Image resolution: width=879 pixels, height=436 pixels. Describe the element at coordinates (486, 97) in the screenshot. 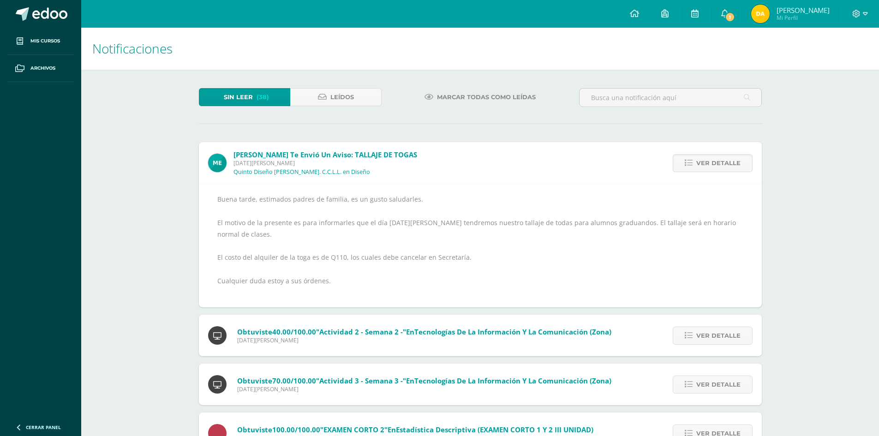

I see `span: Marcar todas como leídas` at that location.